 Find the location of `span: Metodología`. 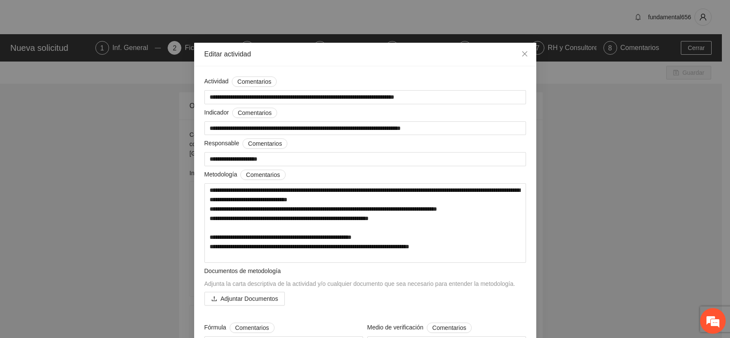

span: Metodología is located at coordinates (245, 175).